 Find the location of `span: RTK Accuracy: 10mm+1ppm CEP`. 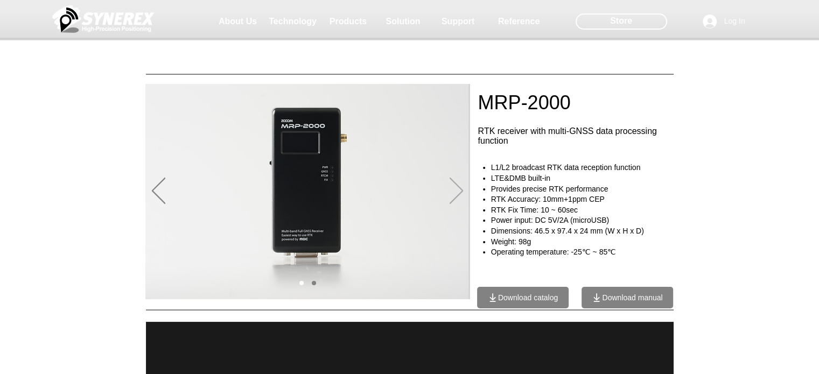

span: RTK Accuracy: 10mm+1ppm CEP is located at coordinates (547, 199).